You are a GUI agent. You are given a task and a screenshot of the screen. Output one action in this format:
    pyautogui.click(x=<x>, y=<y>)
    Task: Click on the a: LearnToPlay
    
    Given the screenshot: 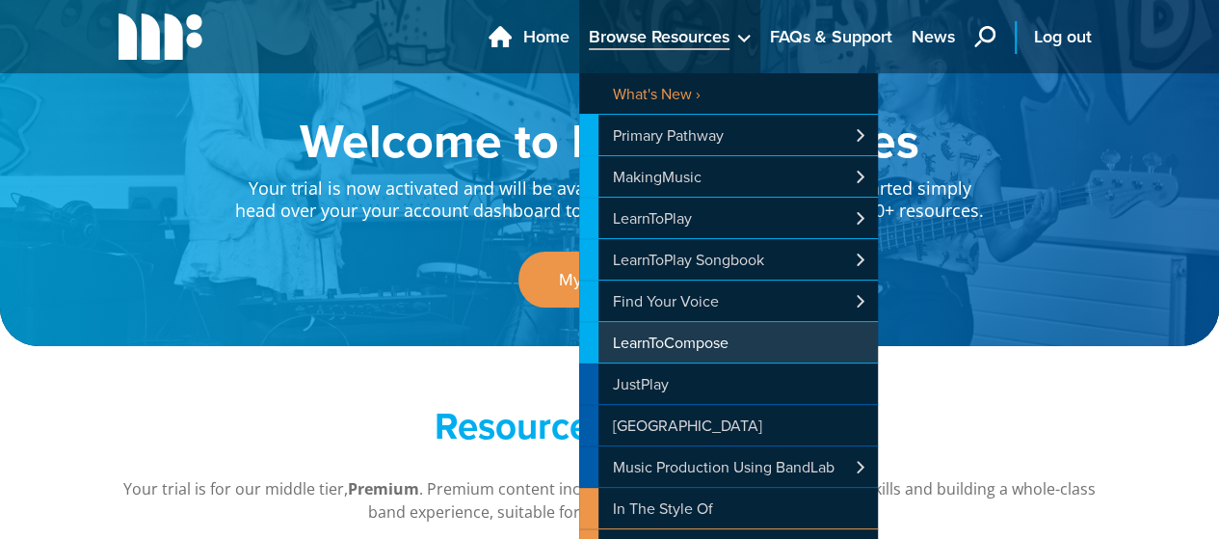 What is the action you would take?
    pyautogui.click(x=728, y=218)
    